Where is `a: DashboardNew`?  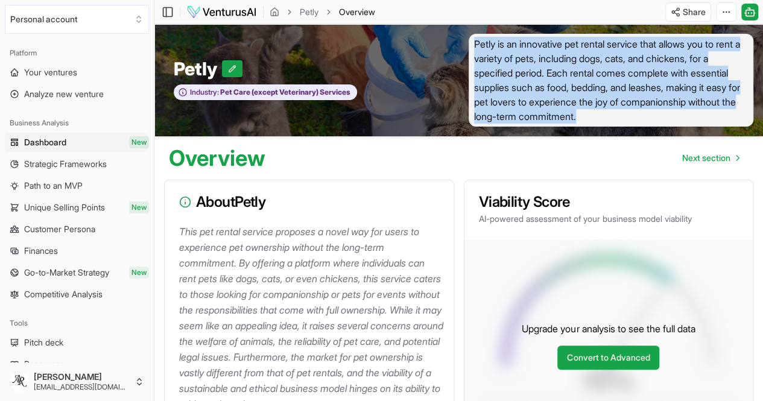 a: DashboardNew is located at coordinates (77, 142).